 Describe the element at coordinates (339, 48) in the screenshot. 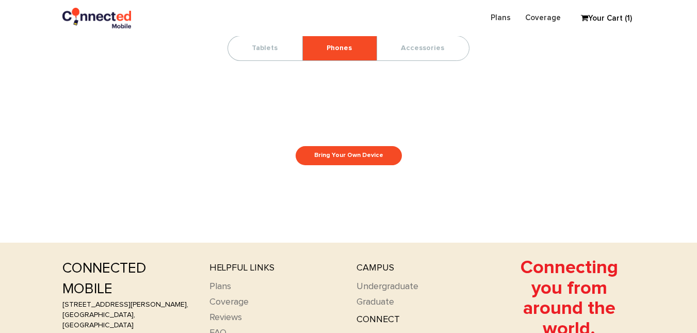

I see `a: Phones` at that location.